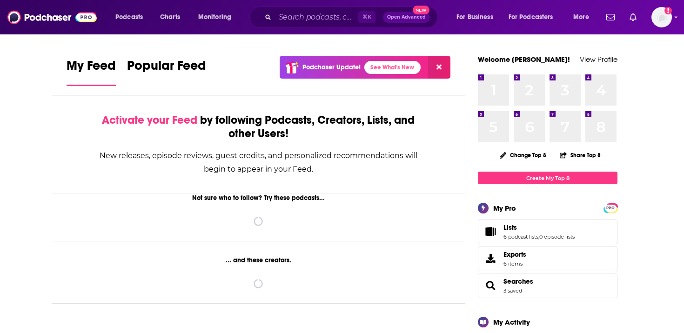 The image size is (684, 333). Describe the element at coordinates (258, 260) in the screenshot. I see `div: ... and these creators.` at that location.